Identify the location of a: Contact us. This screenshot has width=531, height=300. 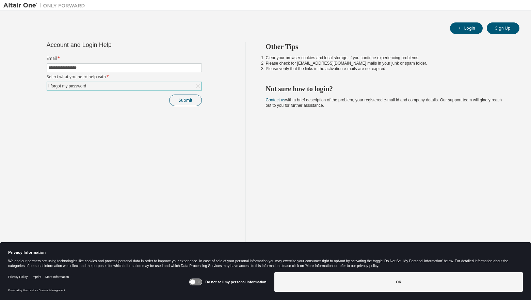
(276, 100).